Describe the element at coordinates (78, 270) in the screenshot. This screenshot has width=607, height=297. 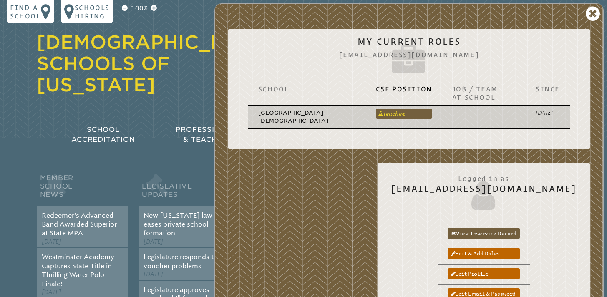
I see `a: Westminster Academy Captures State Title in Thrilling Water Polo Finale!` at that location.